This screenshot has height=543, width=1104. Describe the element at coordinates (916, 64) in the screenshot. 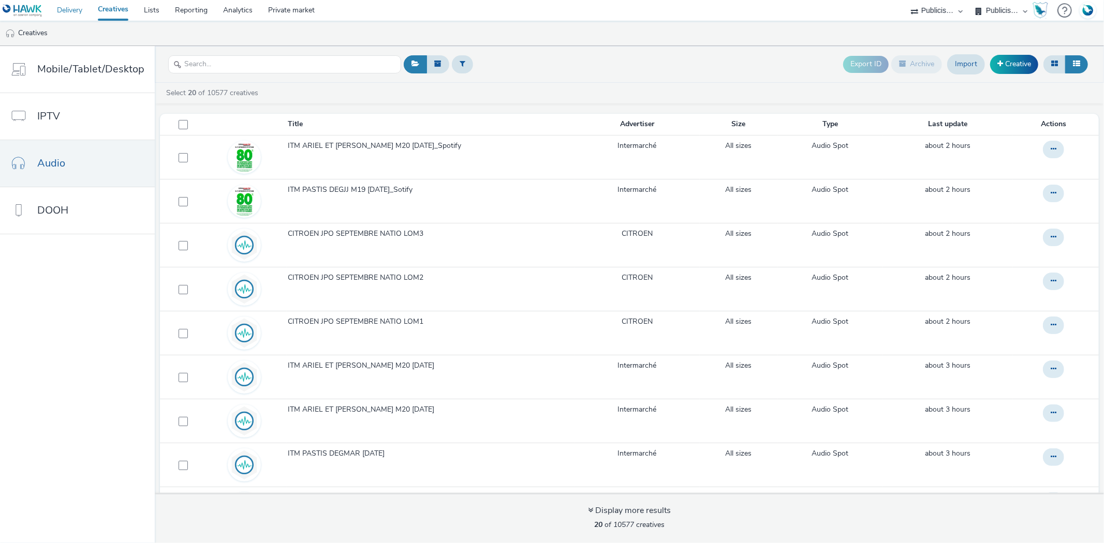

I see `button: Archive` at that location.